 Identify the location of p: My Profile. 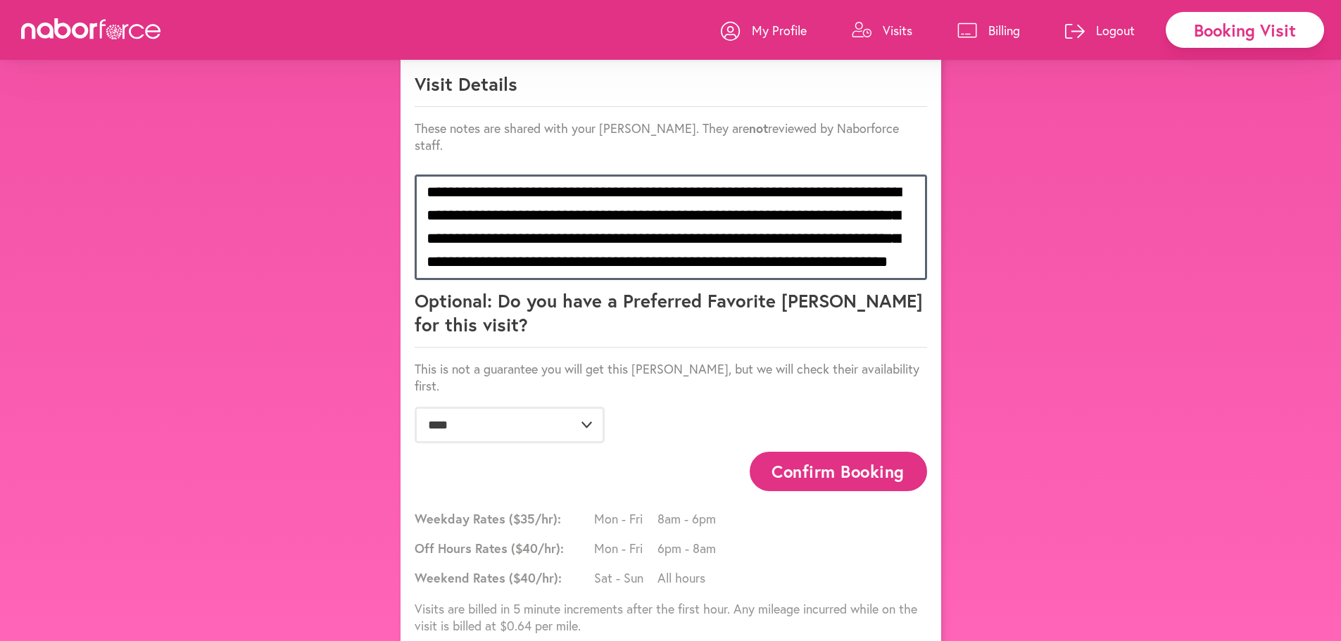
(779, 30).